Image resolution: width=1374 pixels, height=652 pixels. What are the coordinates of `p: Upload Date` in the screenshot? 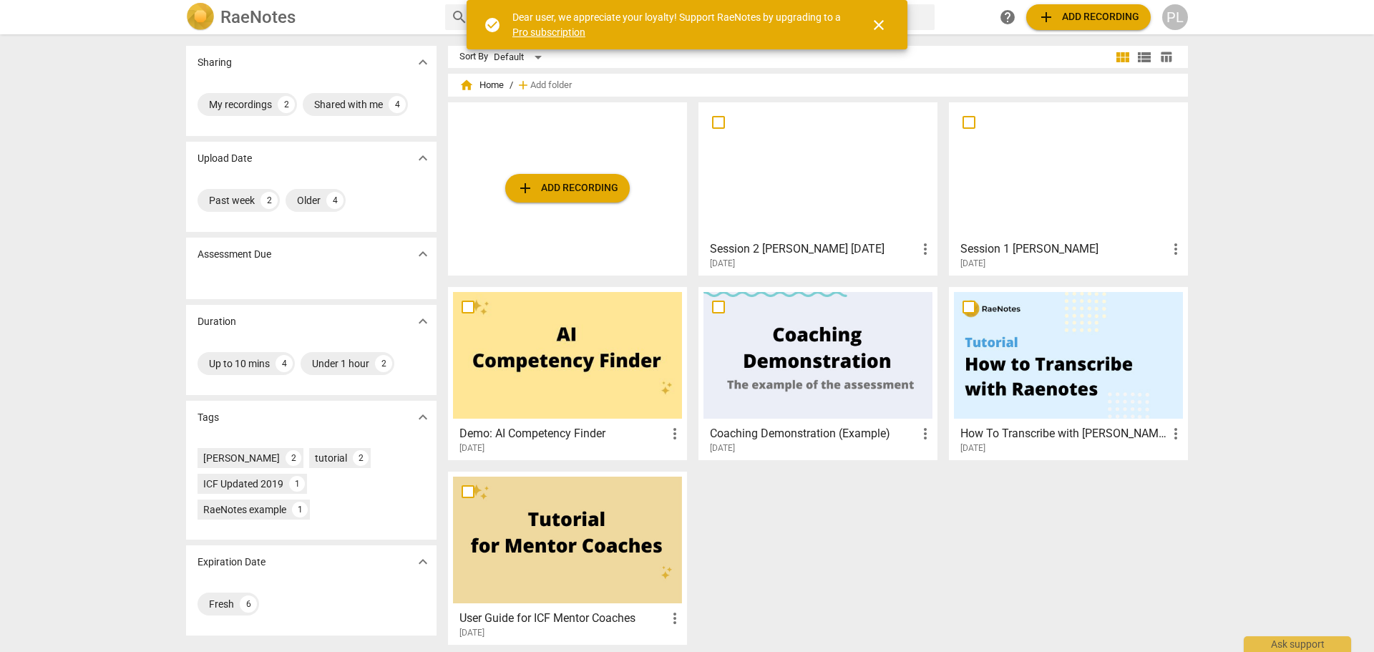 It's located at (225, 158).